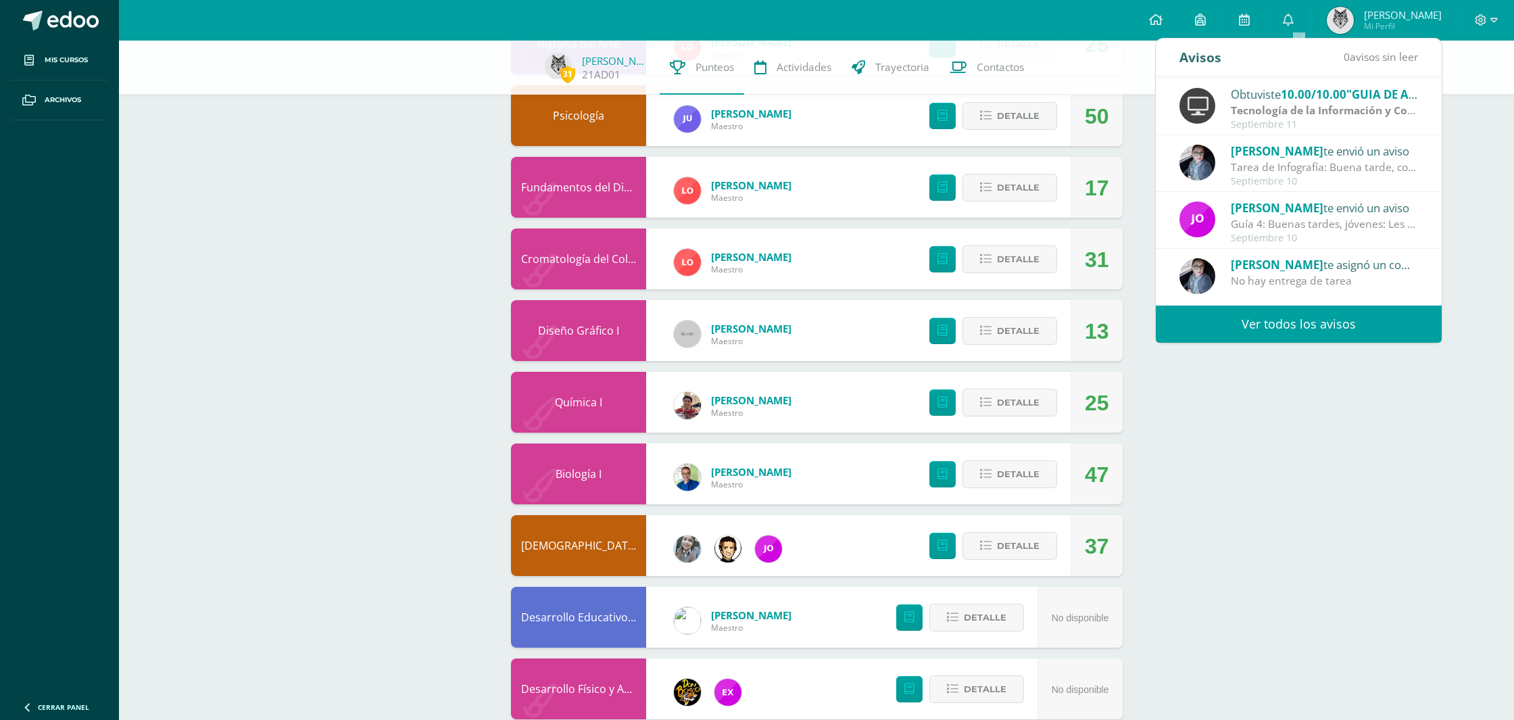 This screenshot has height=720, width=1514. I want to click on div: Biblia, so click(579, 546).